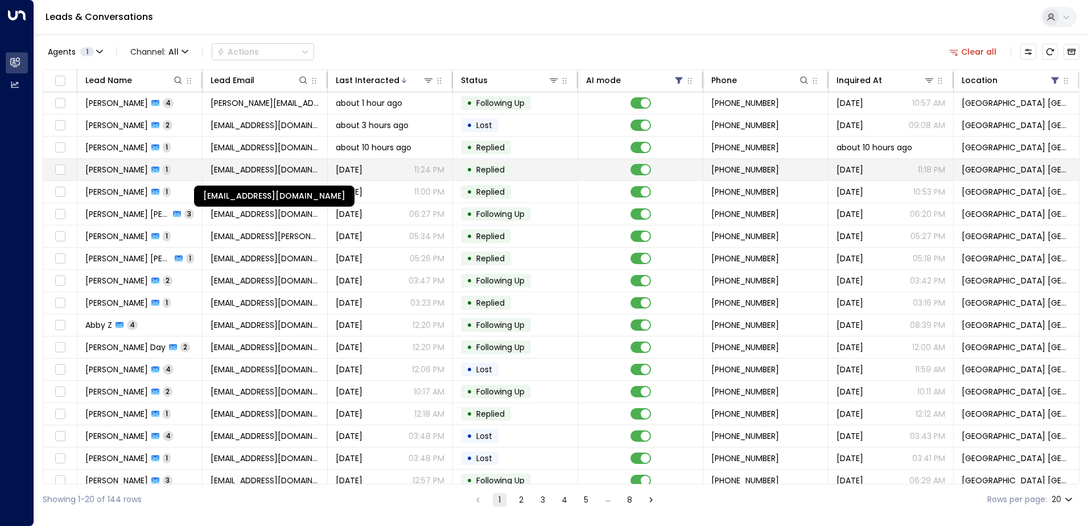 The image size is (1088, 526). Describe the element at coordinates (745, 192) in the screenshot. I see `span: +447488271297` at that location.